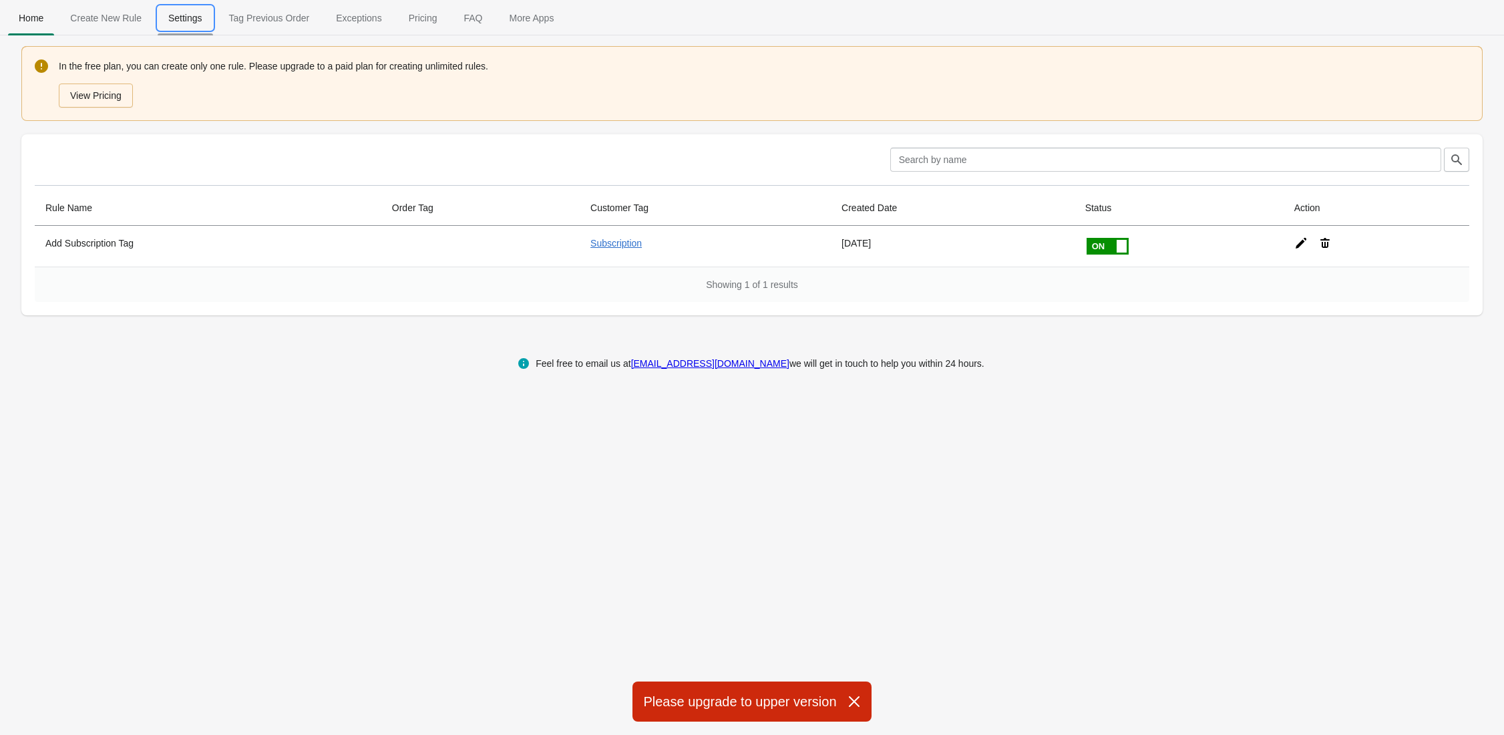  I want to click on div: In the free plan, you can create only one rule. Please upgrade to a paid plan for creating unlimi..., so click(764, 84).